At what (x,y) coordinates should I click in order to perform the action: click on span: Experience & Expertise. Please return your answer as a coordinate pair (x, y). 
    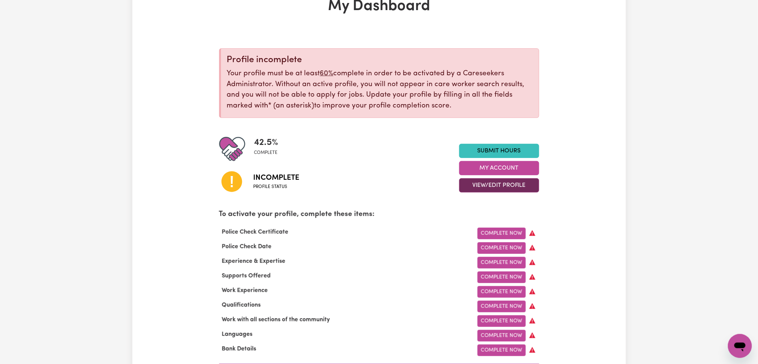
    Looking at the image, I should click on (254, 261).